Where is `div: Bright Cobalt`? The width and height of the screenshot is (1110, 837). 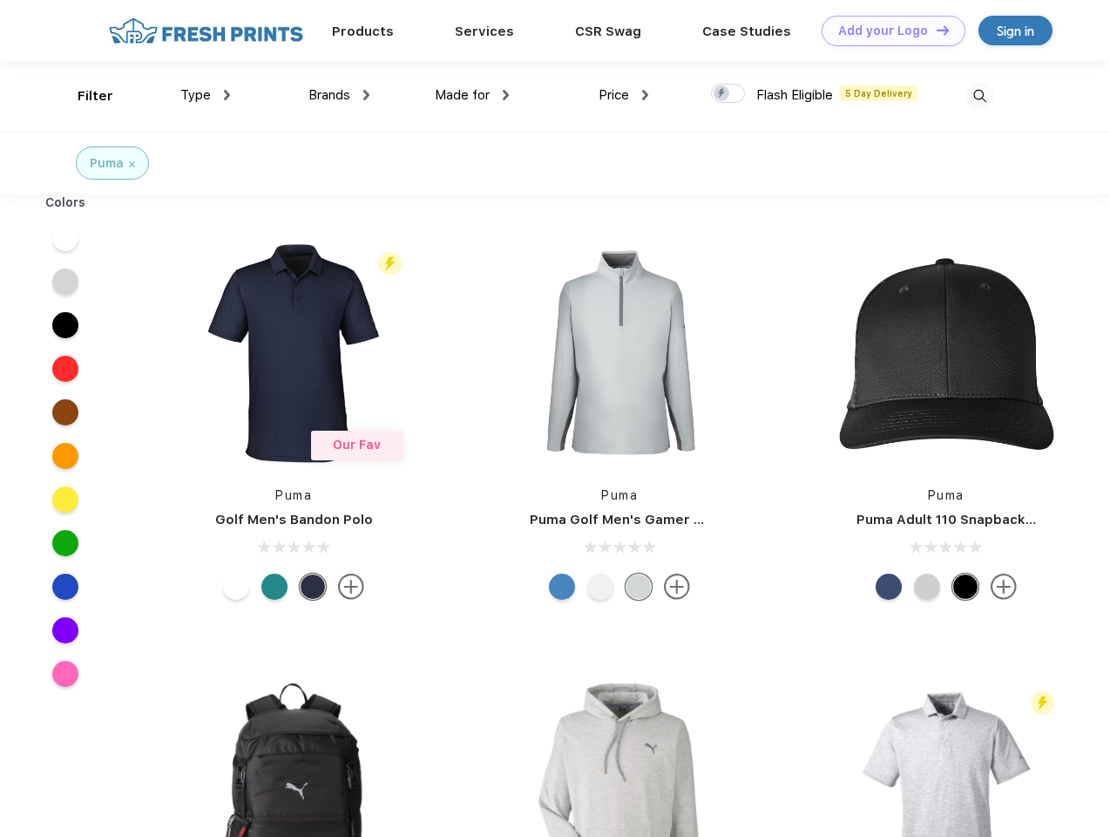 div: Bright Cobalt is located at coordinates (562, 587).